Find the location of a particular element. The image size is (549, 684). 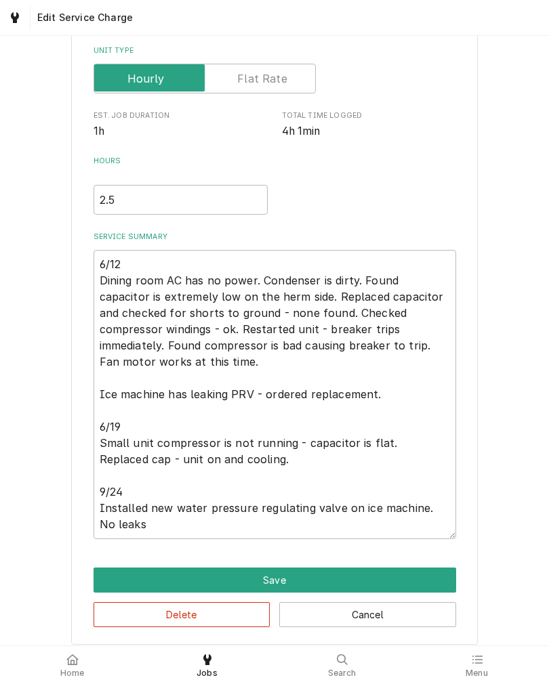

a: Go to Jobs is located at coordinates (15, 18).